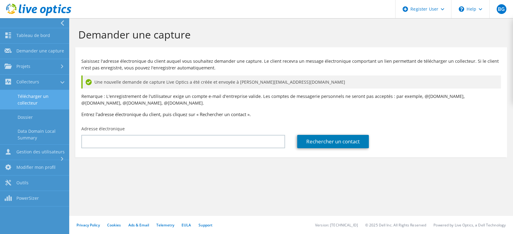 The height and width of the screenshot is (234, 513). What do you see at coordinates (291, 115) in the screenshot?
I see `h3: Entrez l'adresse électronique du client, puis cliquez sur « Rechercher un contact ».` at bounding box center [291, 115].